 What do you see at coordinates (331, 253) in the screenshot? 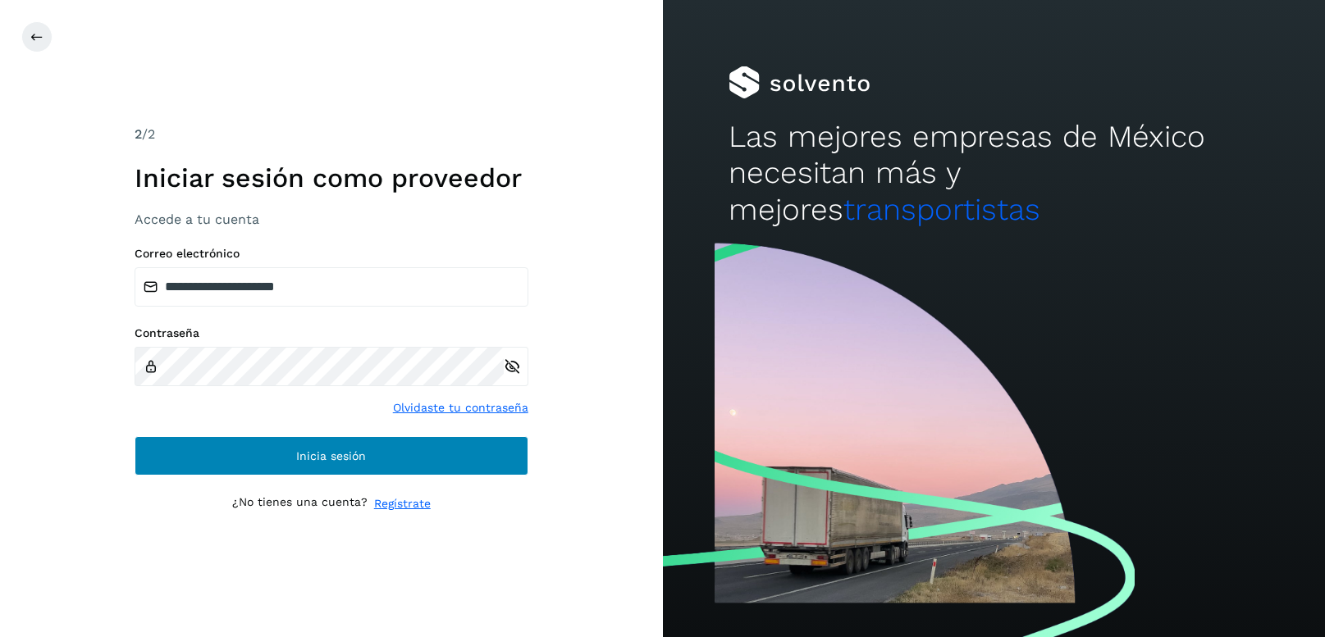
I see `label: Correo electrónico` at bounding box center [331, 253].